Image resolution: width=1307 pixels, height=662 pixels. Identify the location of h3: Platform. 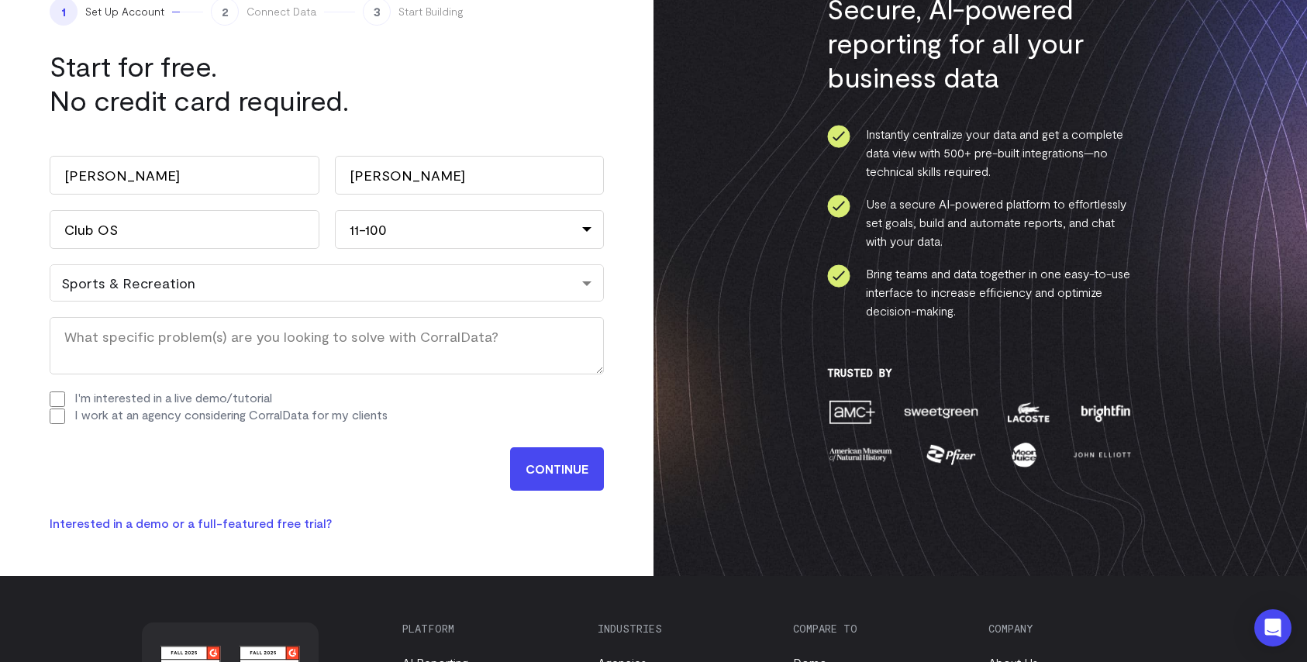
(487, 629).